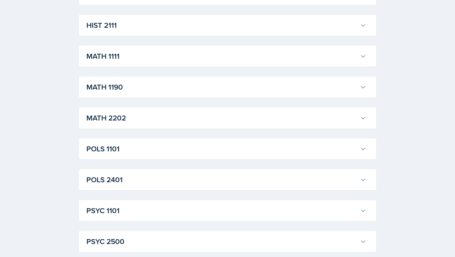 The height and width of the screenshot is (257, 455). I want to click on button: PSYC 2500, so click(226, 242).